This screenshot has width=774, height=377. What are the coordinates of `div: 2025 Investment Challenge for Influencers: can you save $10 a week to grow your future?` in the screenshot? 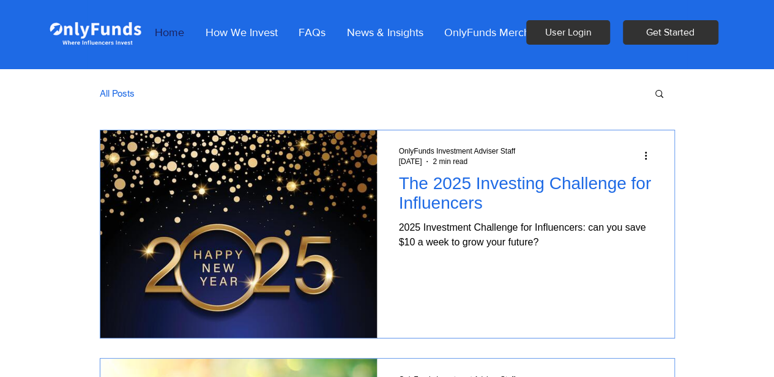 It's located at (526, 235).